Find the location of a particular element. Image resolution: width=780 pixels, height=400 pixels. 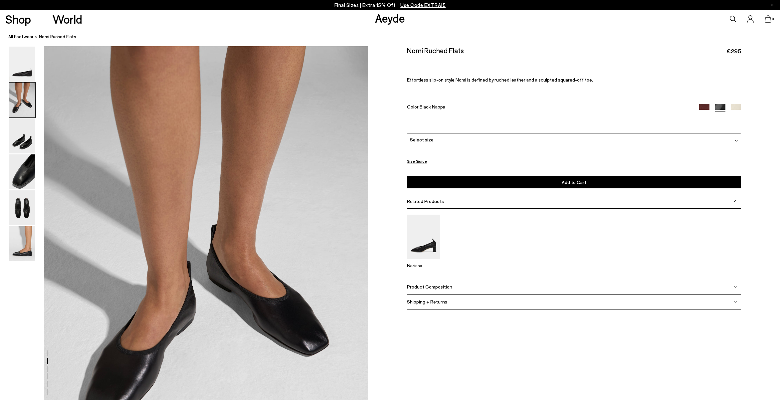

a: World is located at coordinates (67, 19).